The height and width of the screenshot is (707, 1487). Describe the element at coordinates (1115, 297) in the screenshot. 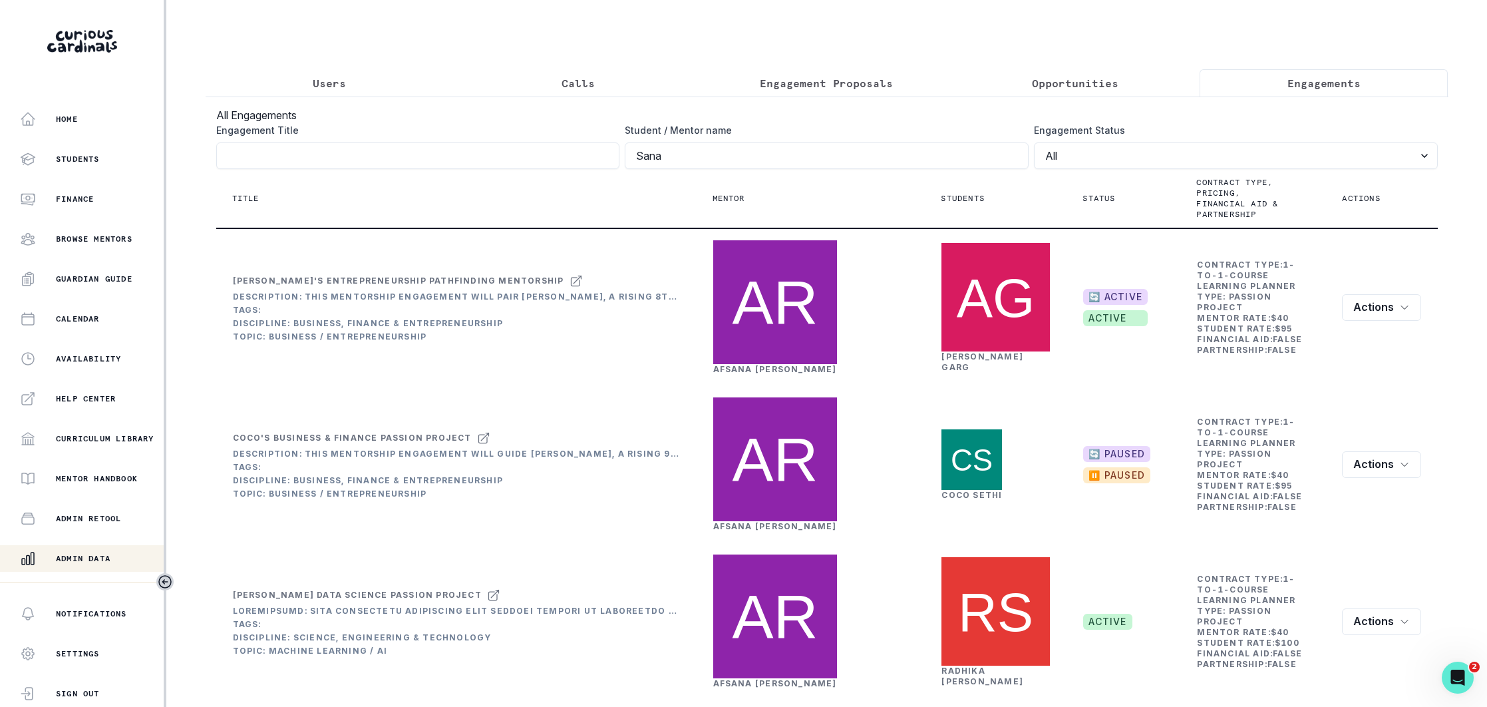

I see `span: 🔄 ACTIVE` at that location.